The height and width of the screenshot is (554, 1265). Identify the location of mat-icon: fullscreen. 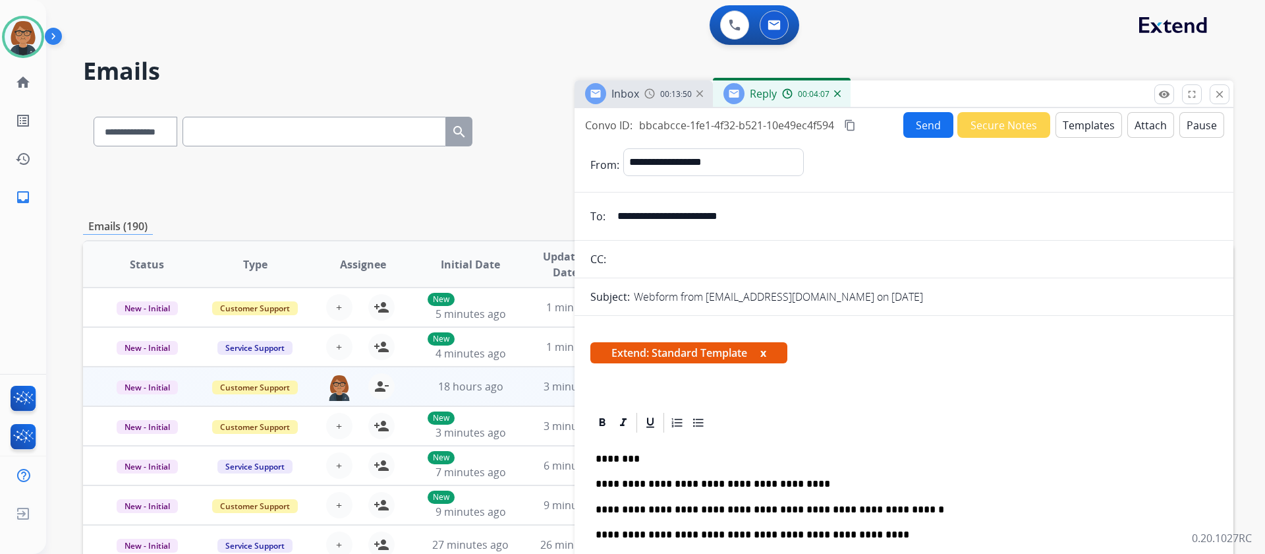
(1192, 94).